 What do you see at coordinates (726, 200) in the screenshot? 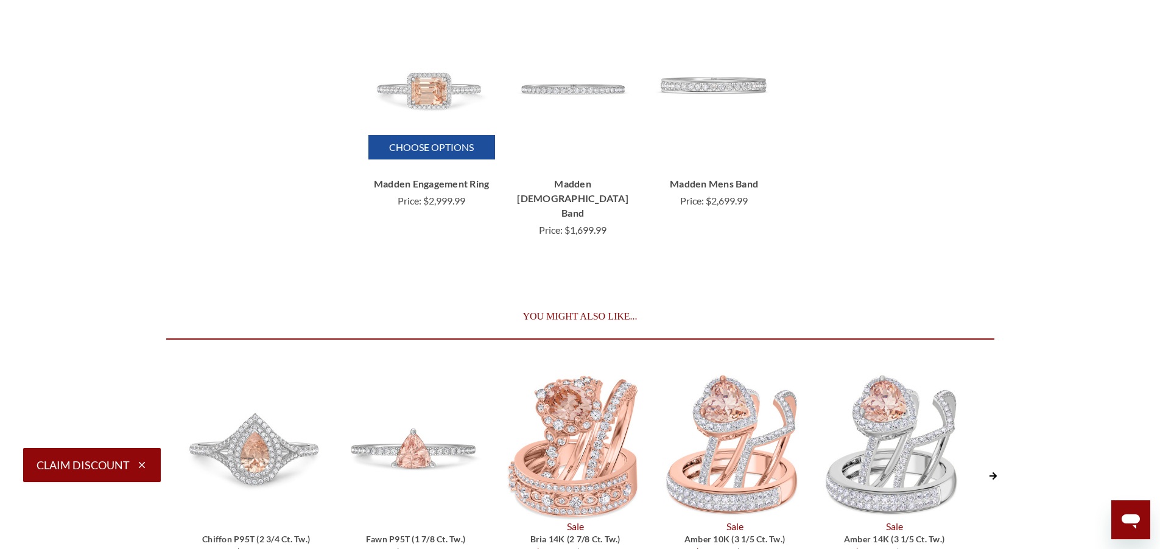
I see `span: $2,699.99` at bounding box center [726, 200].